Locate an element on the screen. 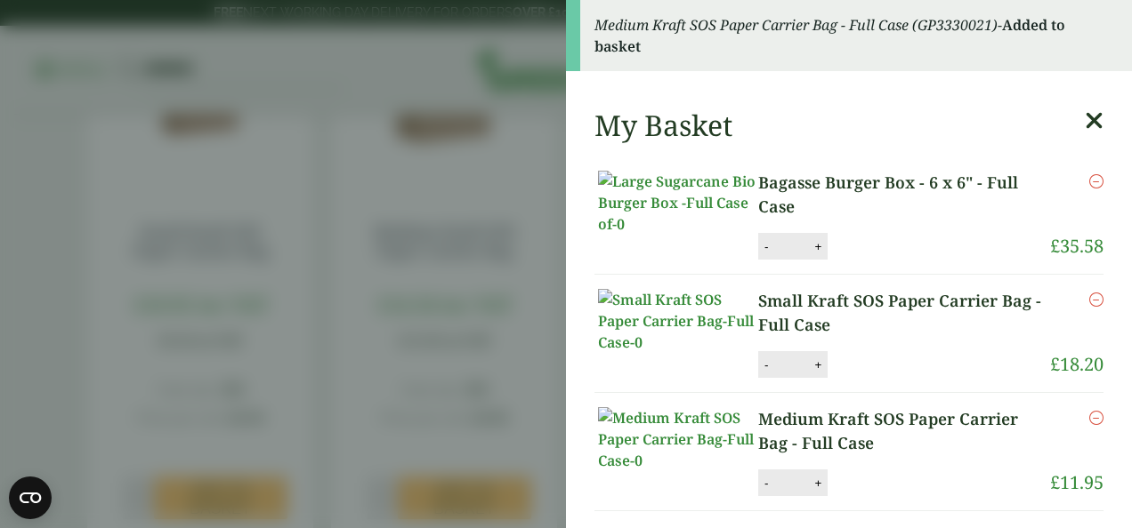  bdi: 35.58 is located at coordinates (1076, 246).